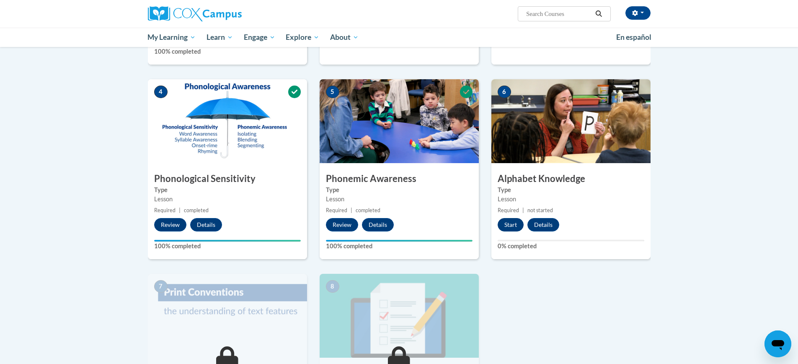  Describe the element at coordinates (195, 14) in the screenshot. I see `img: Cox Campus` at that location.